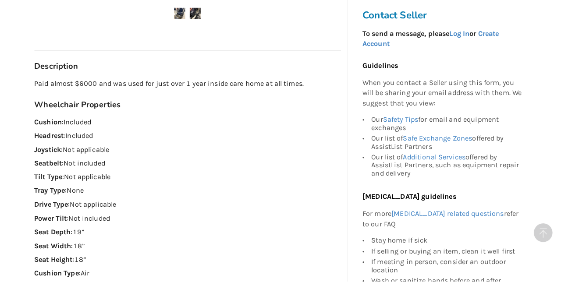 Image resolution: width=561 pixels, height=282 pixels. Describe the element at coordinates (57, 274) in the screenshot. I see `strong: Cushion Type` at that location.